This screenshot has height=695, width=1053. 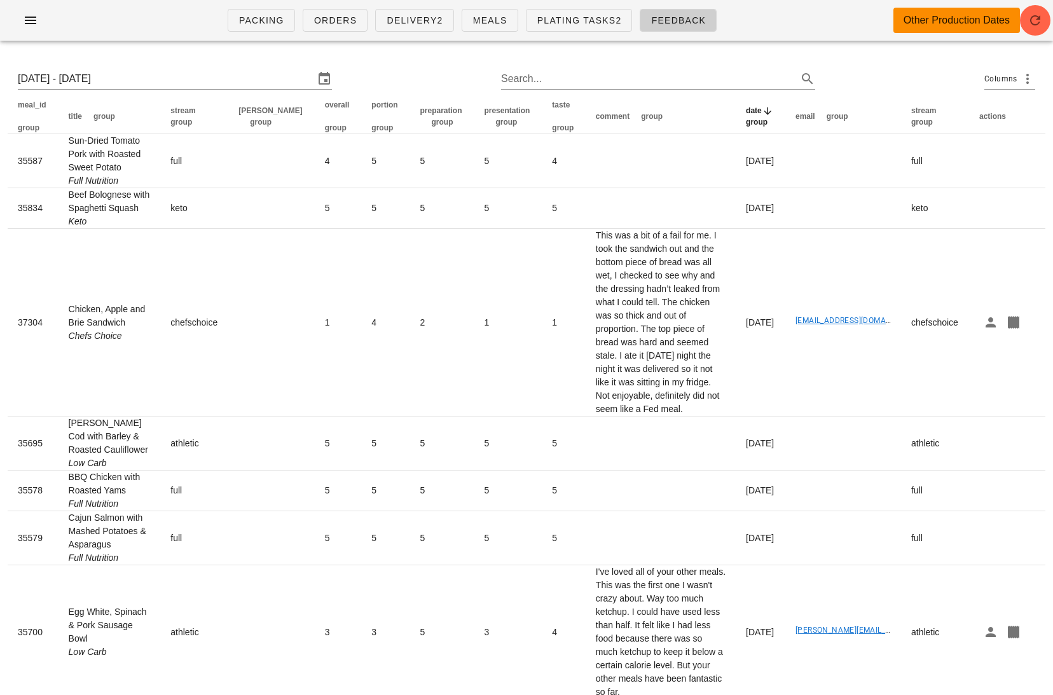 What do you see at coordinates (661, 322) in the screenshot?
I see `td: This was a bit of a fail for me. I took the sandwich out and the bottom piece of bread was all we...` at bounding box center [661, 322].